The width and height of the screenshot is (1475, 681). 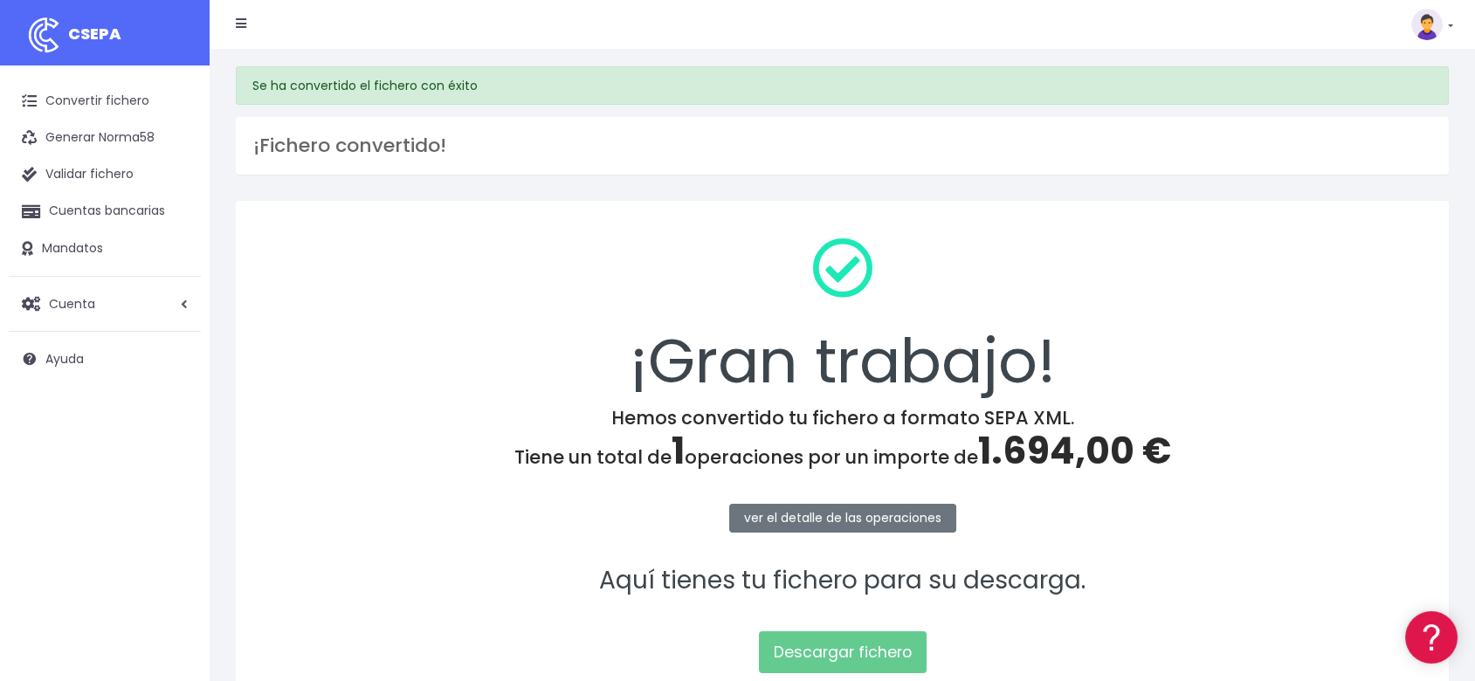 I want to click on span: 1.694,00 €, so click(x=1074, y=451).